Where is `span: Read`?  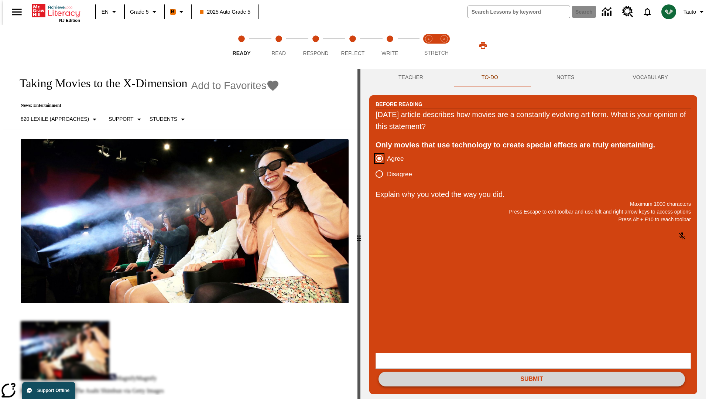
span: Read is located at coordinates (279, 53).